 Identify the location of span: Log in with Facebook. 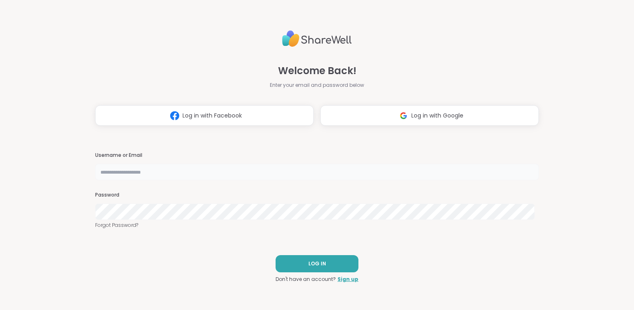
(212, 116).